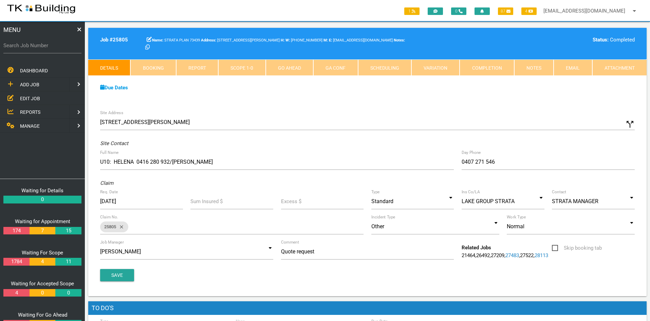 This screenshot has width=650, height=321. What do you see at coordinates (112, 242) in the screenshot?
I see `label: Job Manager` at bounding box center [112, 242].